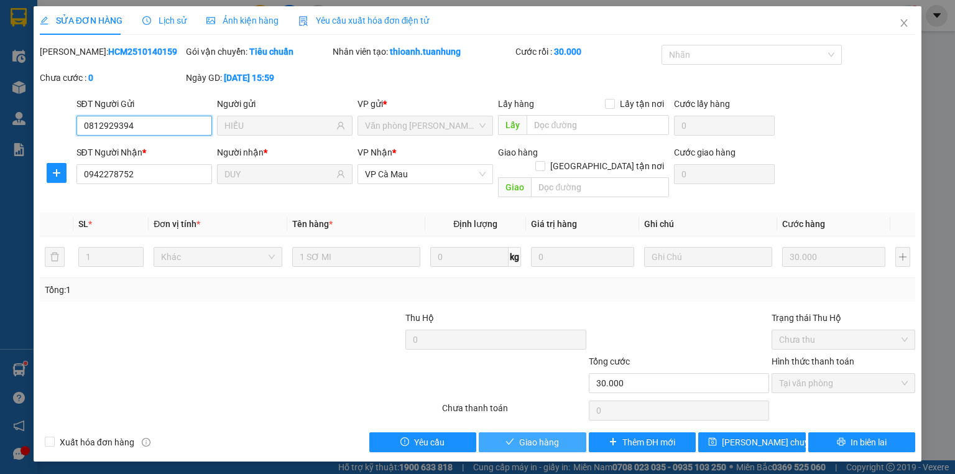 The width and height of the screenshot is (955, 474). Describe the element at coordinates (724, 126) in the screenshot. I see `input: Cước lấy hàng` at that location.